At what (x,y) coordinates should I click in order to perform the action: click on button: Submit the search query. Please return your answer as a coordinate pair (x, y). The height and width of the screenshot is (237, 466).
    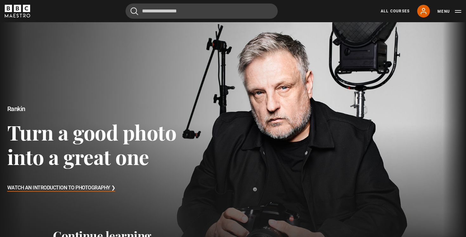
    Looking at the image, I should click on (135, 11).